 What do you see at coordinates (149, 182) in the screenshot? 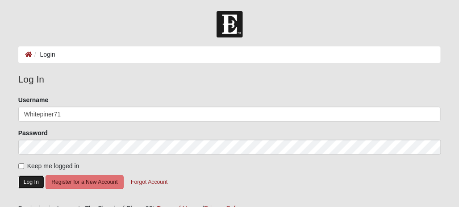
I see `button: Forgot Account` at bounding box center [149, 182].